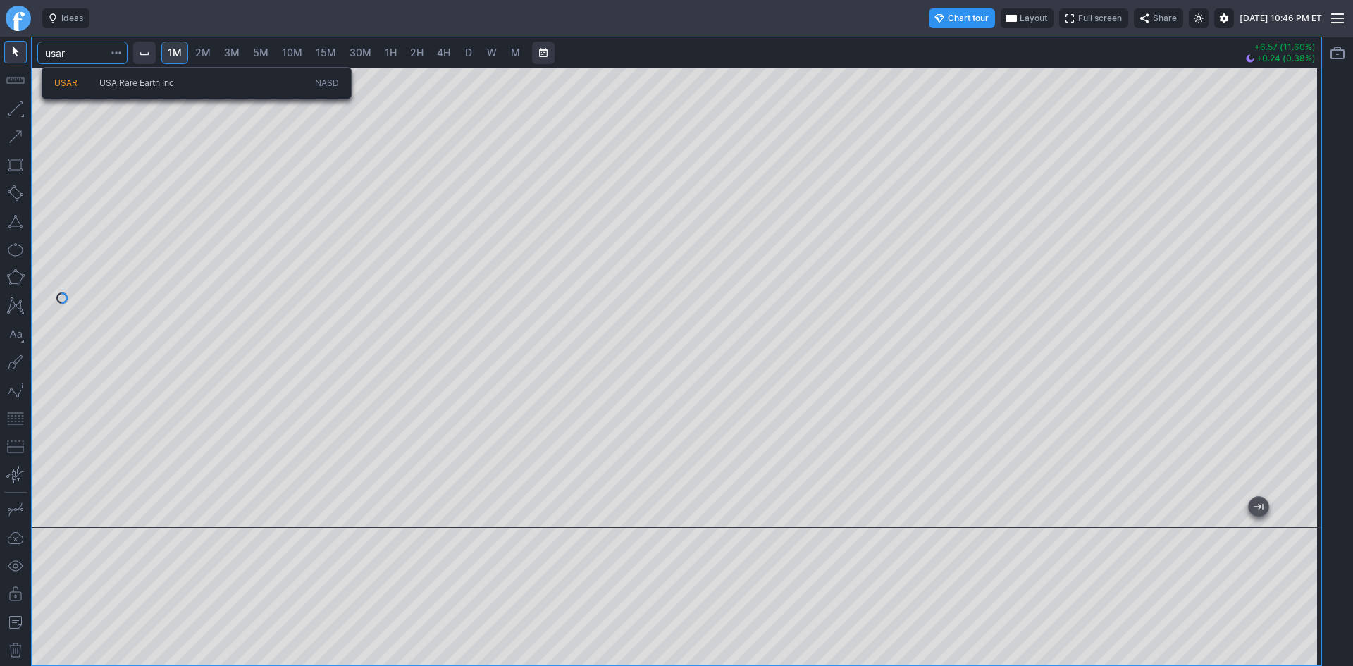  Describe the element at coordinates (232, 52) in the screenshot. I see `span: 3M` at that location.